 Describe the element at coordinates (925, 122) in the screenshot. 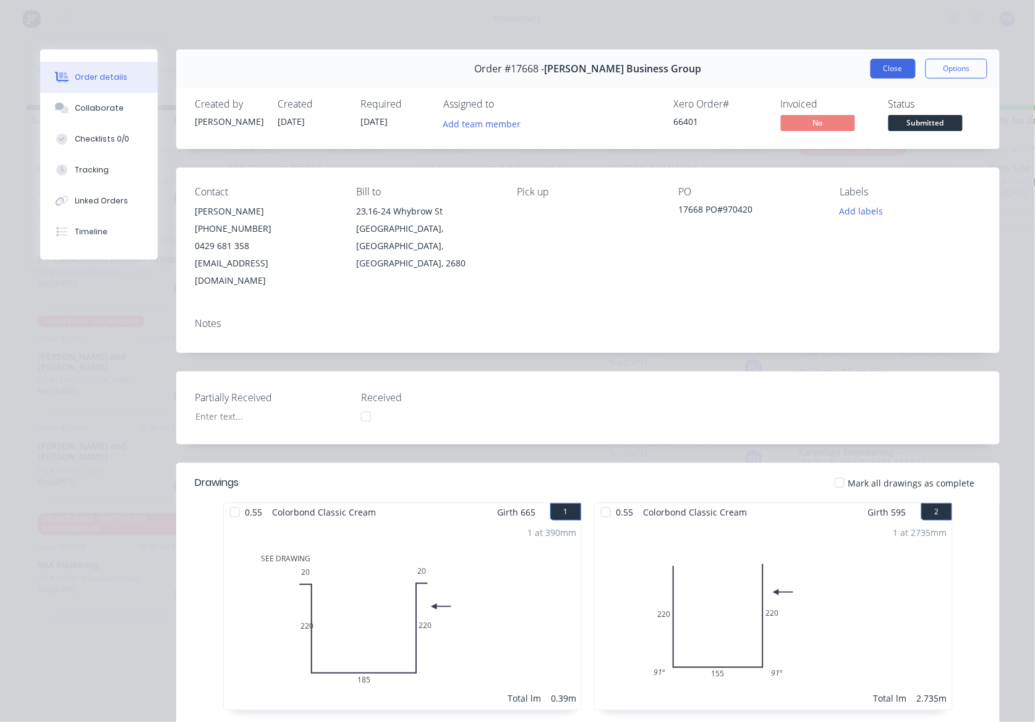

I see `span: Submitted` at that location.